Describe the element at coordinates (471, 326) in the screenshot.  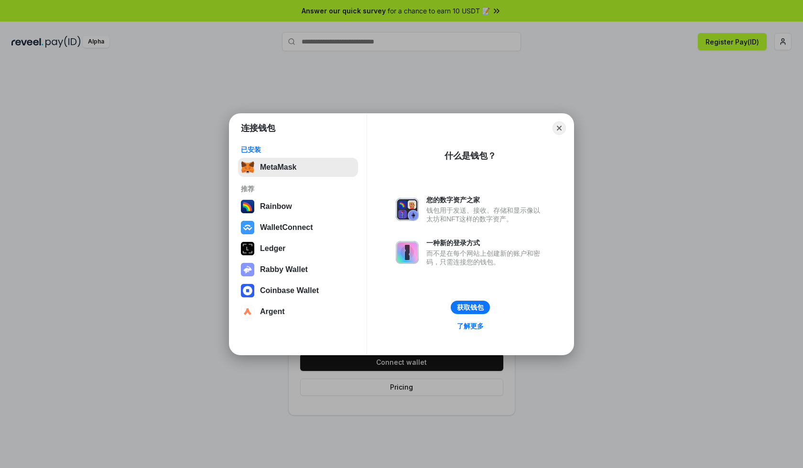
I see `div: 了解更多` at that location.